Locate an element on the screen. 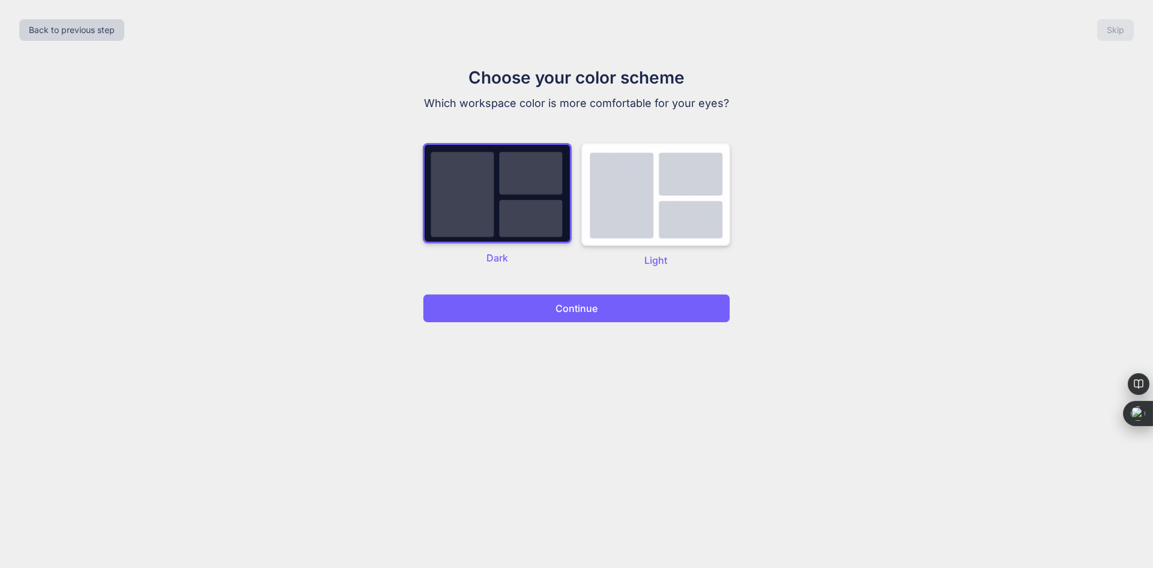 This screenshot has height=568, width=1153. p: Which workspace color is more comfortable for your eyes? is located at coordinates (577, 103).